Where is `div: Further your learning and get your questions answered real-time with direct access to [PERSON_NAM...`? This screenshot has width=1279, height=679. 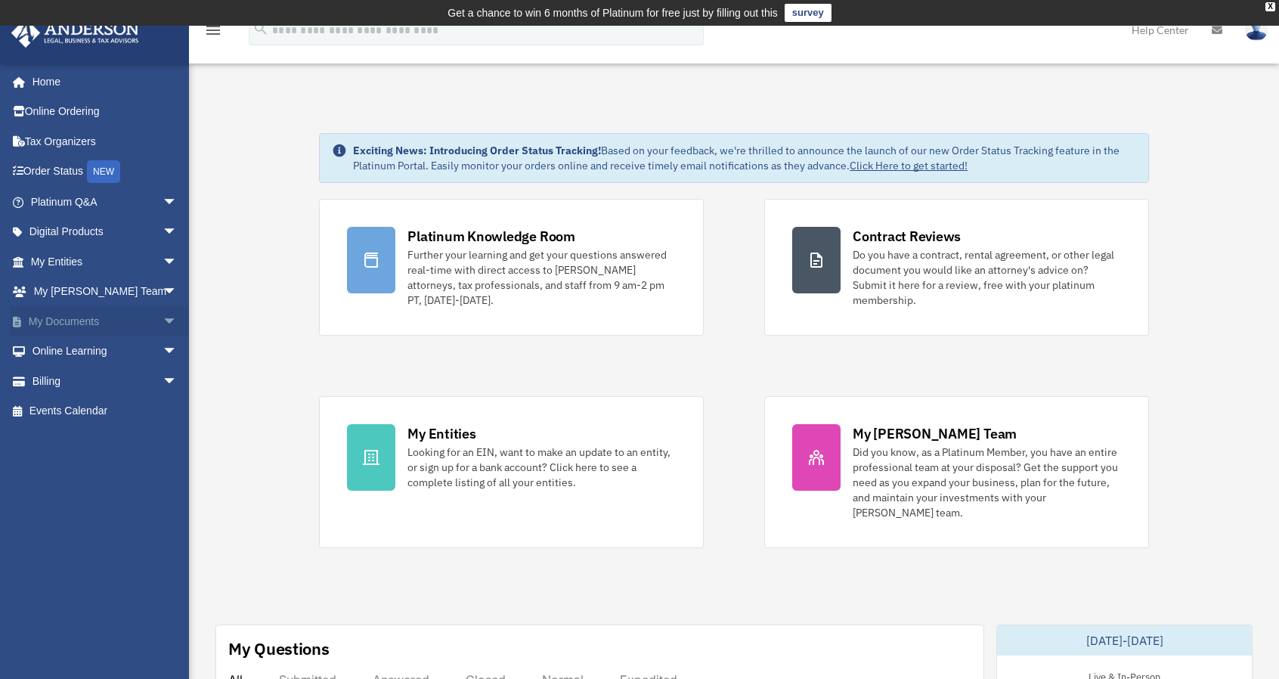 div: Further your learning and get your questions answered real-time with direct access to [PERSON_NAM... is located at coordinates (541, 277).